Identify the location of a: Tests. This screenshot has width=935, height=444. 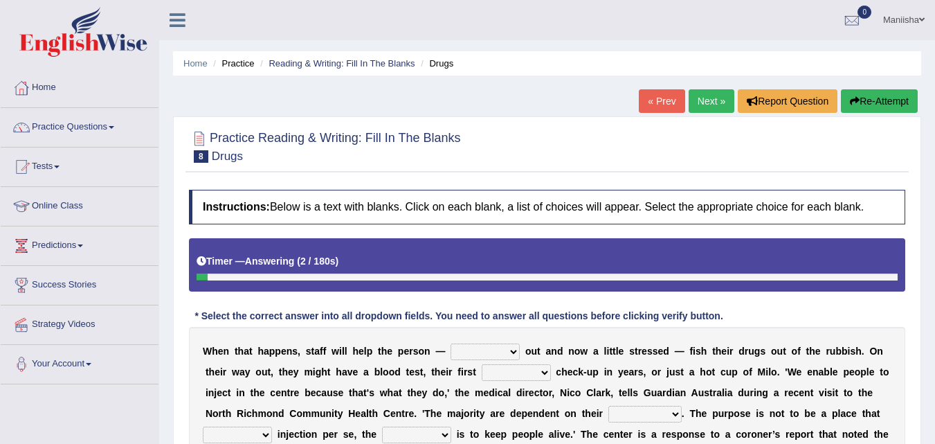
(80, 165).